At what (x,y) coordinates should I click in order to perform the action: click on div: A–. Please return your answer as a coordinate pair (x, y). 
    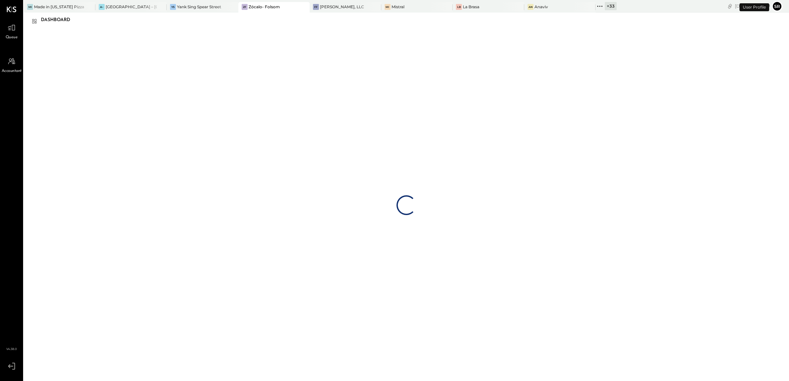
    Looking at the image, I should click on (102, 7).